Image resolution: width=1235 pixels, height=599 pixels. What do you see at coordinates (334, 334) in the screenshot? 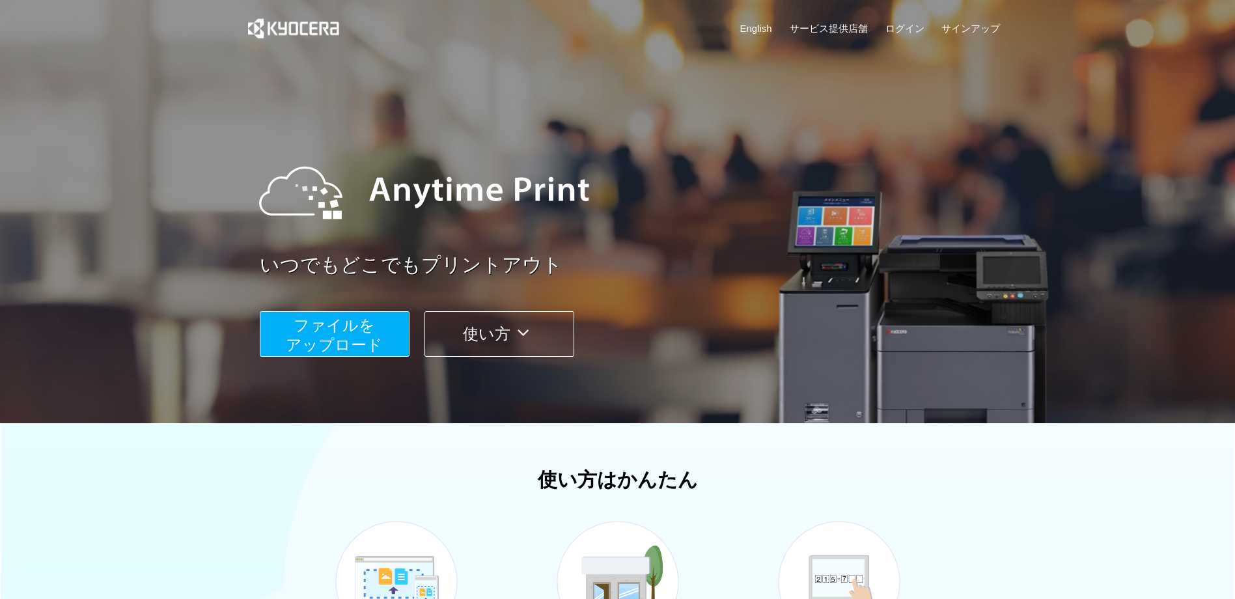
I see `button: ファイルを​​アップロード` at bounding box center [334, 334].